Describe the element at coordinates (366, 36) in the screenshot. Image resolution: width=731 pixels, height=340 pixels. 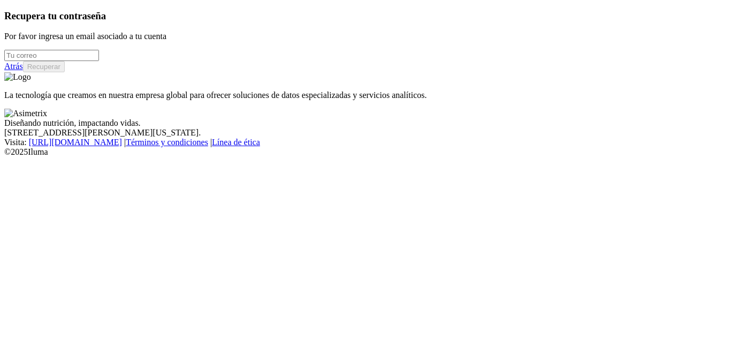
I see `p: Por favor ingresa un email asociado a tu cuenta` at that location.